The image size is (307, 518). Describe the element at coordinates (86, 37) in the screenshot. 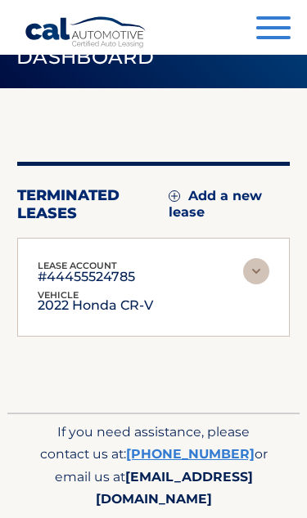

I see `a: Cal Automotive` at that location.